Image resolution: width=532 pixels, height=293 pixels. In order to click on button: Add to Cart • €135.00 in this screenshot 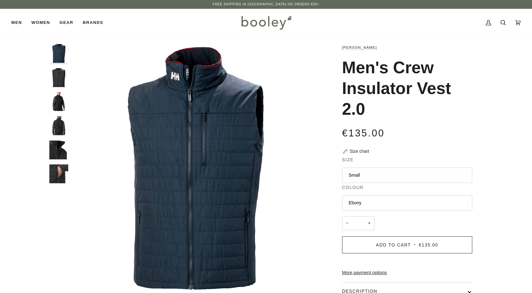, I will do `click(407, 245)`.